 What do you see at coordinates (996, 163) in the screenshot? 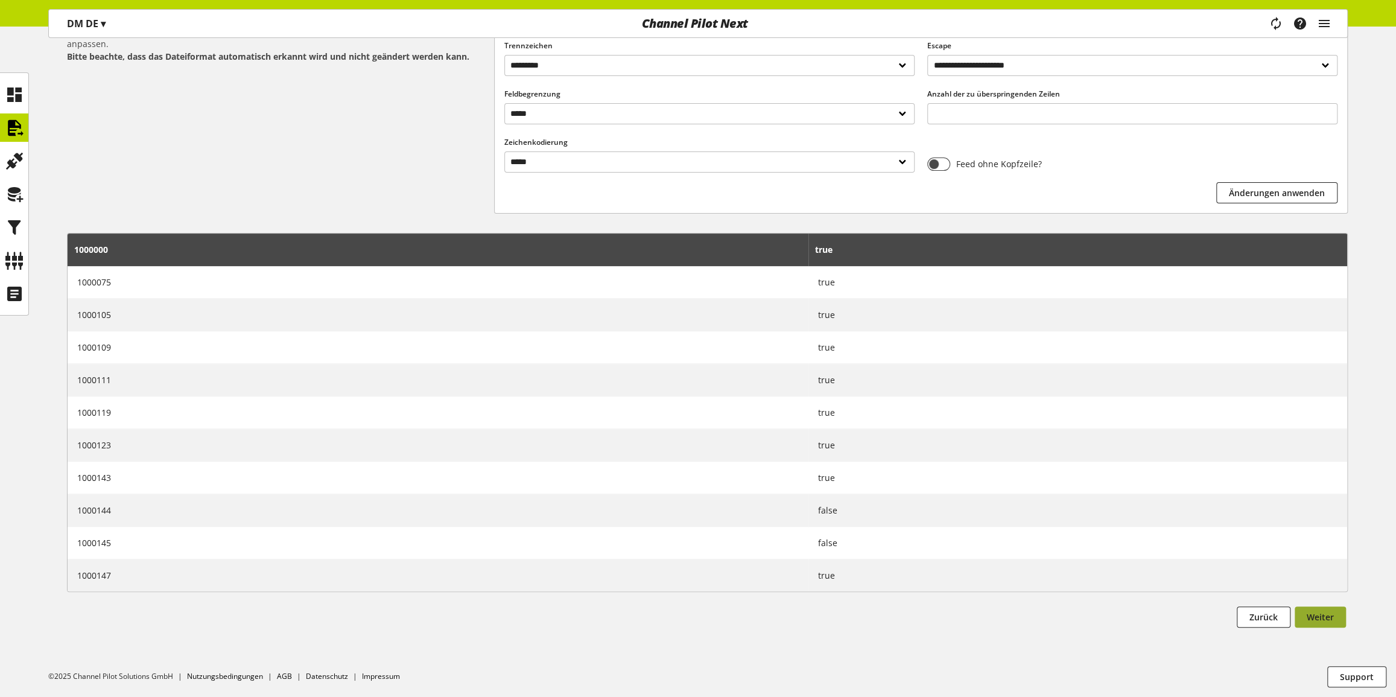
I see `span: Feed ohne Kopfzeile?` at bounding box center [996, 163].